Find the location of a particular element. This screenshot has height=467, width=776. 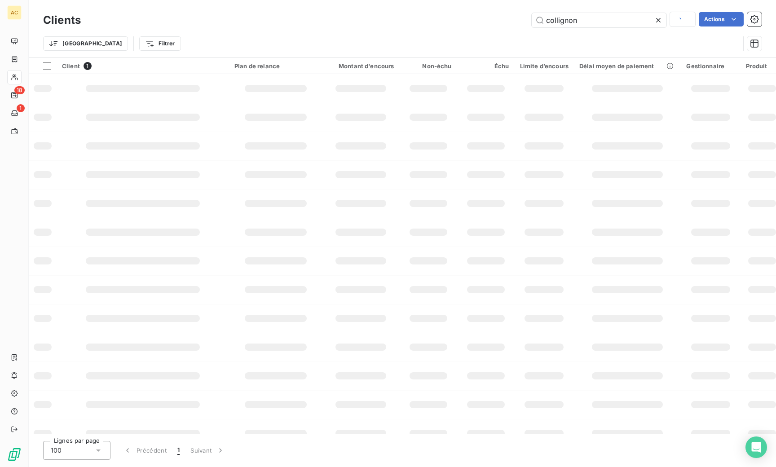

img: Logo LeanPay is located at coordinates (14, 454).